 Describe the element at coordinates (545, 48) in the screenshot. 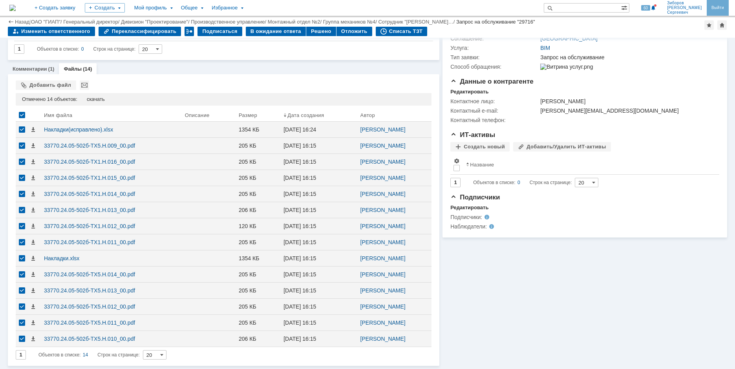

I see `a: BIM` at that location.